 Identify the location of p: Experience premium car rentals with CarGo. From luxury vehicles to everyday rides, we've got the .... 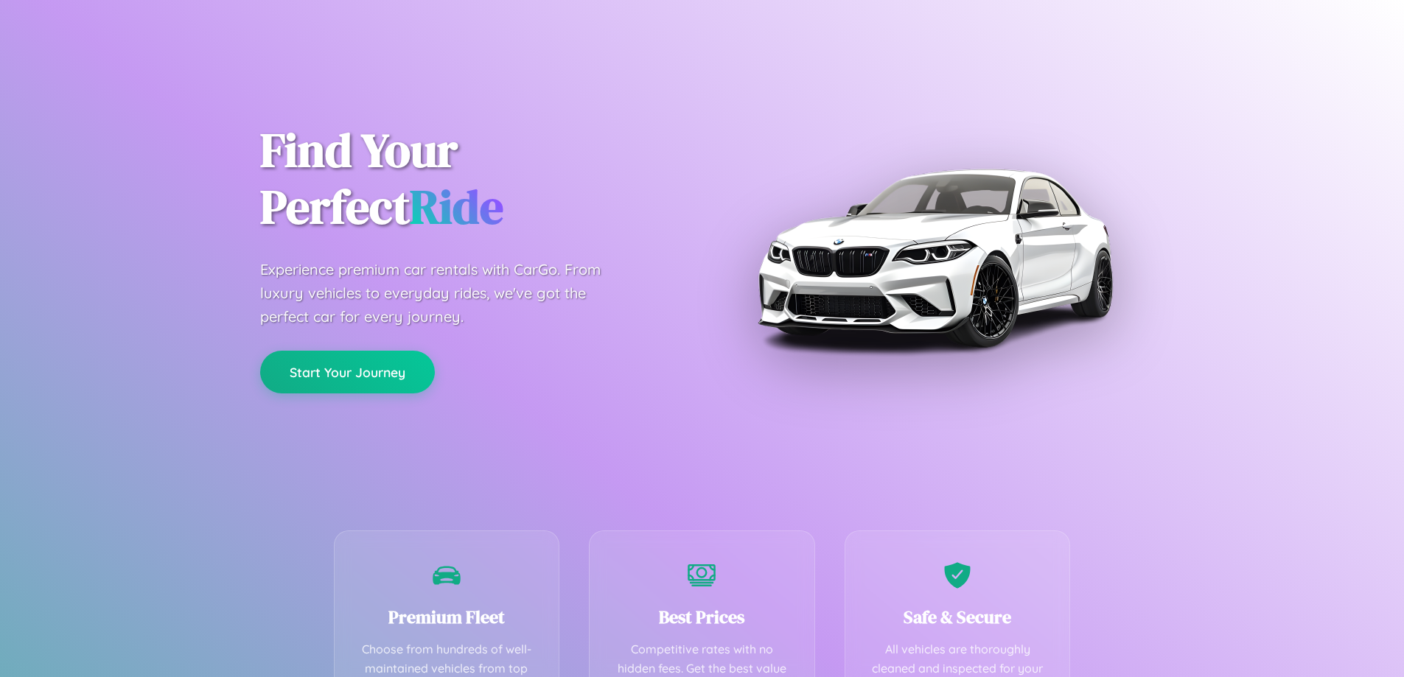
(444, 293).